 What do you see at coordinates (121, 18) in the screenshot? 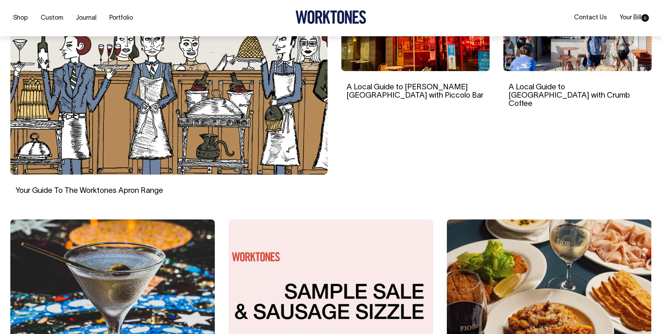
I see `a: Portfolio` at bounding box center [121, 18].